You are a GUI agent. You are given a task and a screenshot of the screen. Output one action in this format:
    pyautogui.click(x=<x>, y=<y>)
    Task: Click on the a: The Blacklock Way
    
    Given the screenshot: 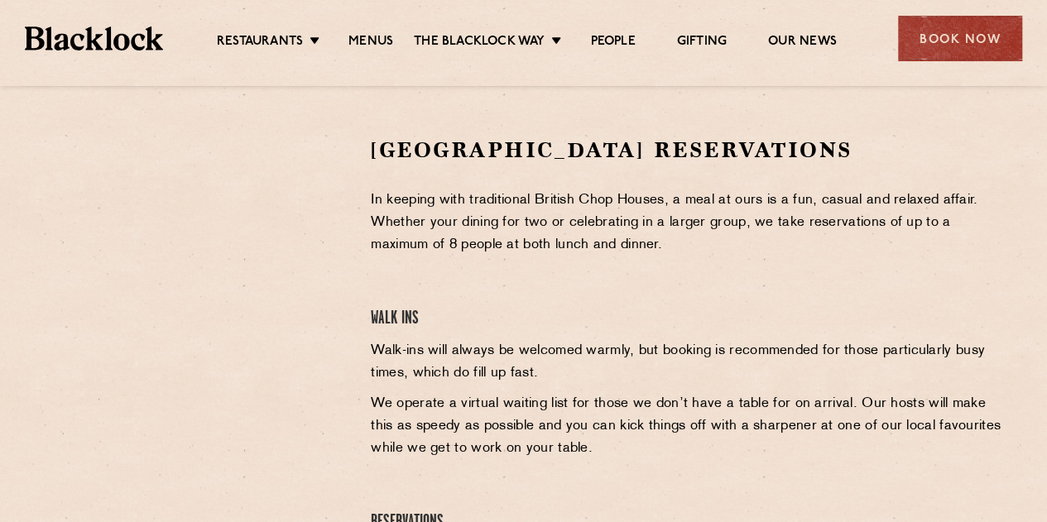 What is the action you would take?
    pyautogui.click(x=479, y=43)
    